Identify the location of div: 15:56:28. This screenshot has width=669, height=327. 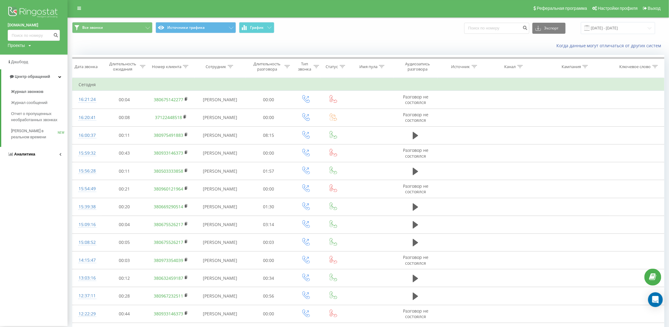
(87, 171).